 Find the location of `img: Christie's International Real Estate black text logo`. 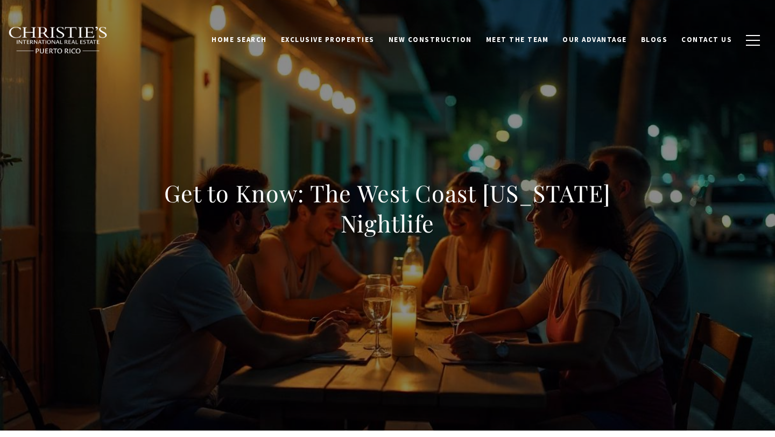

img: Christie's International Real Estate black text logo is located at coordinates (58, 40).